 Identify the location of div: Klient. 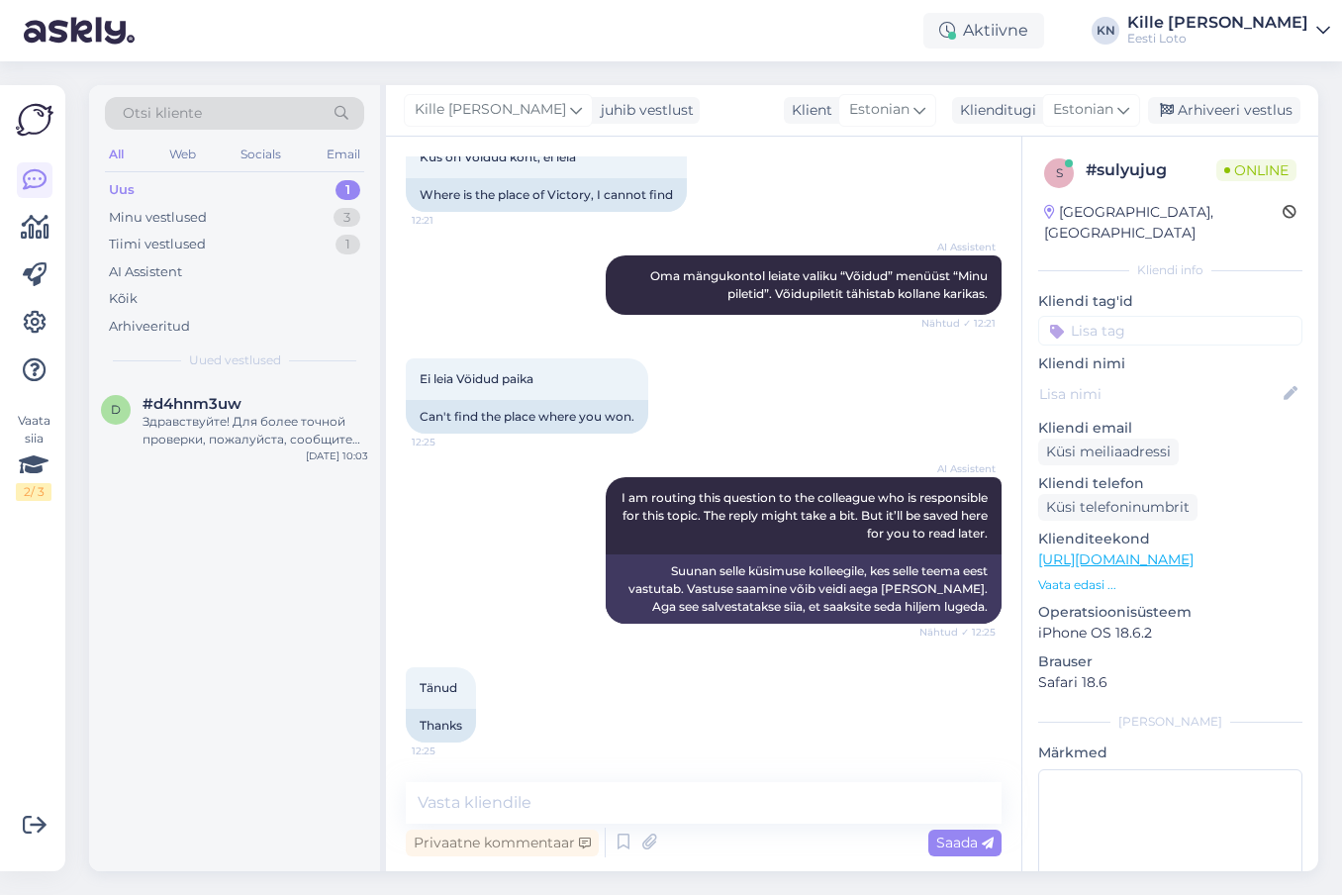
(808, 110).